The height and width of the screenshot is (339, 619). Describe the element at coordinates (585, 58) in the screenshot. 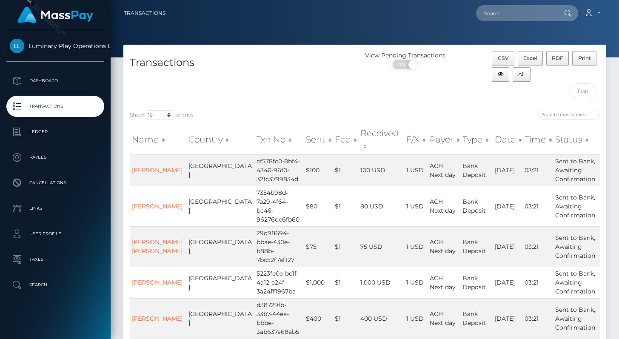

I see `span: Print` at that location.